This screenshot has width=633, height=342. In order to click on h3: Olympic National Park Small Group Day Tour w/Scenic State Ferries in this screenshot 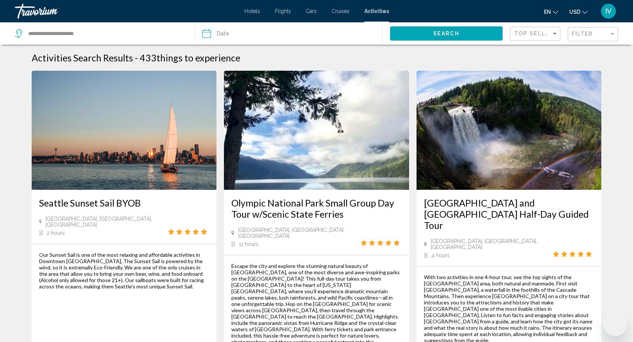, I will do `click(316, 209)`.